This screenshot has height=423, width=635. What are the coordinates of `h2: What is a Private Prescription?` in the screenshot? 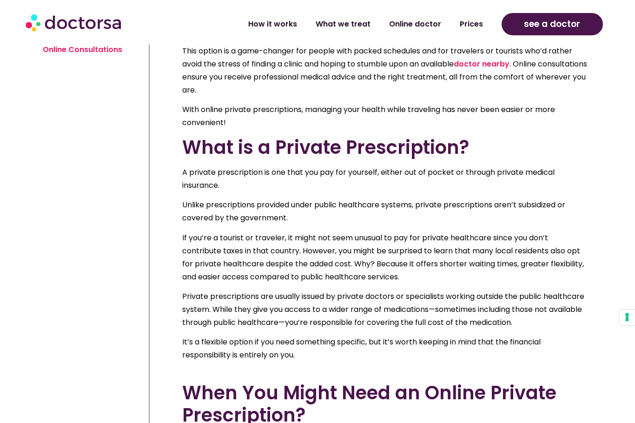 It's located at (385, 147).